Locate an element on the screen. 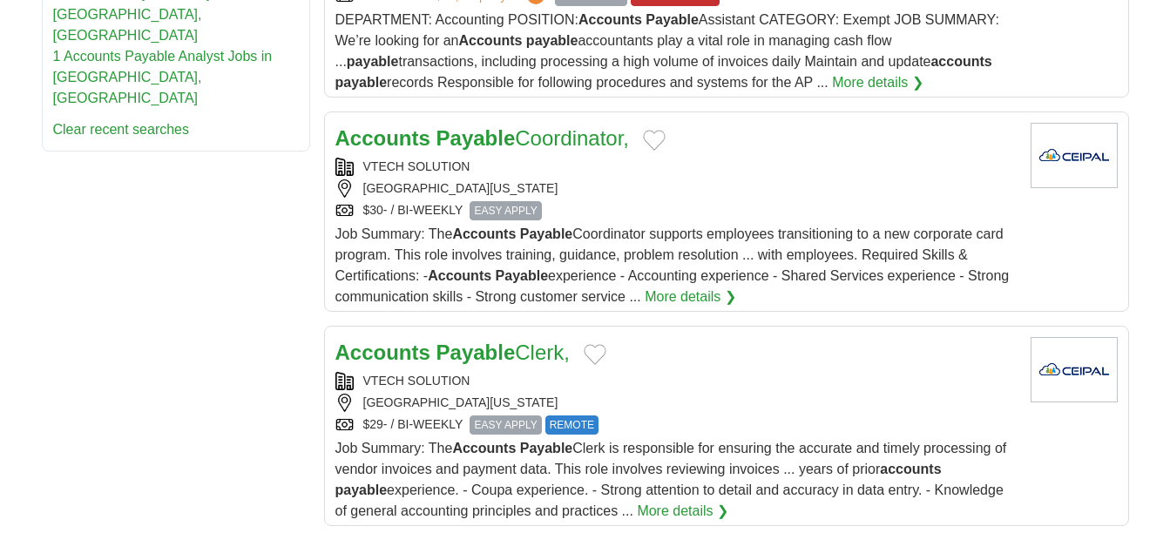 Image resolution: width=1170 pixels, height=533 pixels. span: Job Summary: The Coordinator supports employees transitioning to a new corporate card program. Th... is located at coordinates (672, 265).